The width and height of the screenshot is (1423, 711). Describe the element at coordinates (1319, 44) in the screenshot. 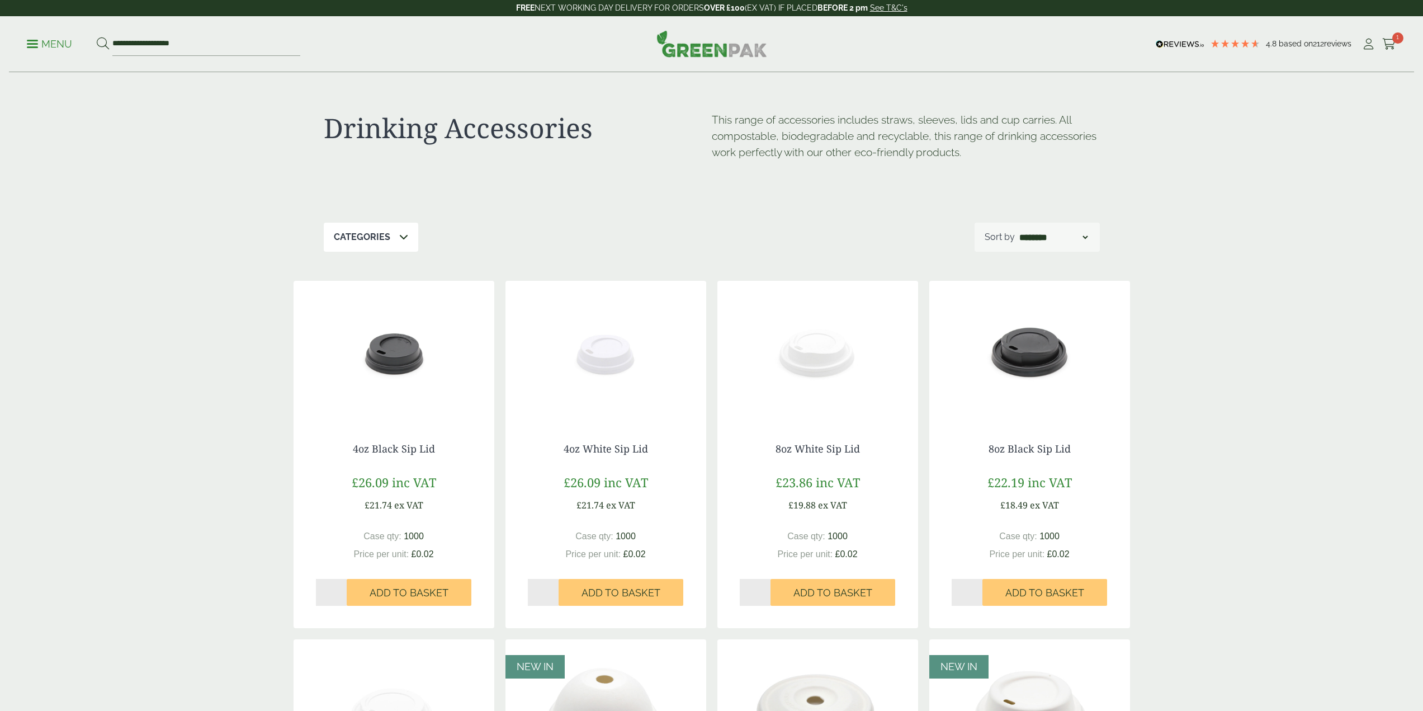

I see `span: 212` at that location.